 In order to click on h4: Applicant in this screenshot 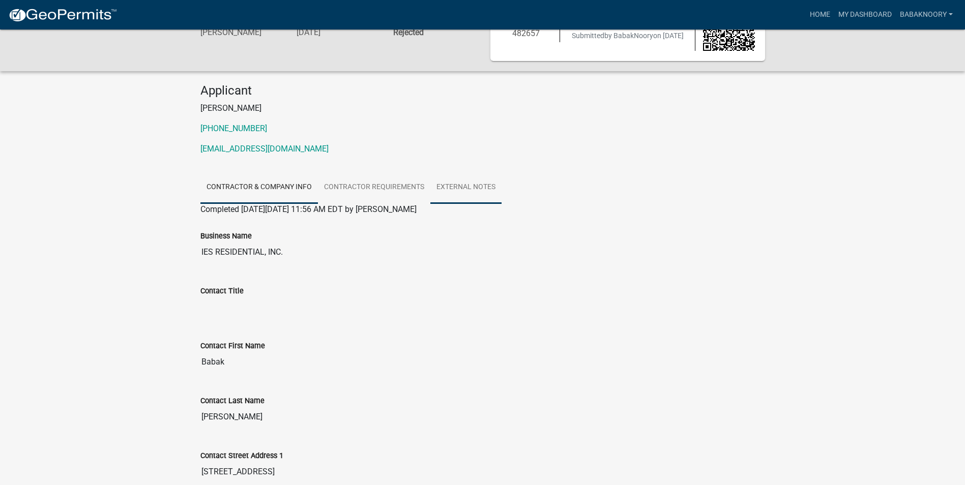, I will do `click(483, 91)`.